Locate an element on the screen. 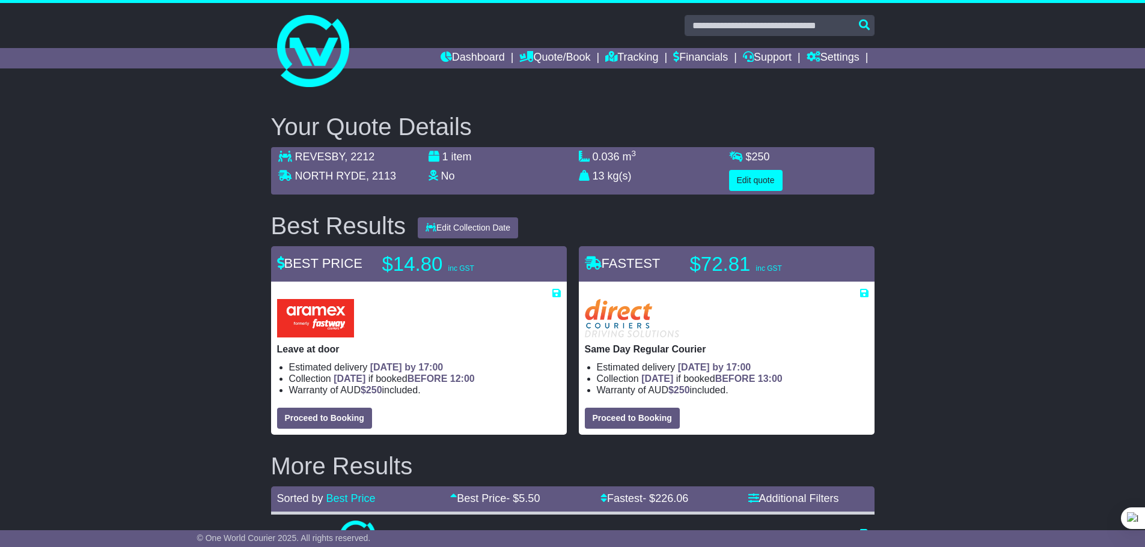 The image size is (1145, 547). a: Additional Filters is located at coordinates (793, 499).